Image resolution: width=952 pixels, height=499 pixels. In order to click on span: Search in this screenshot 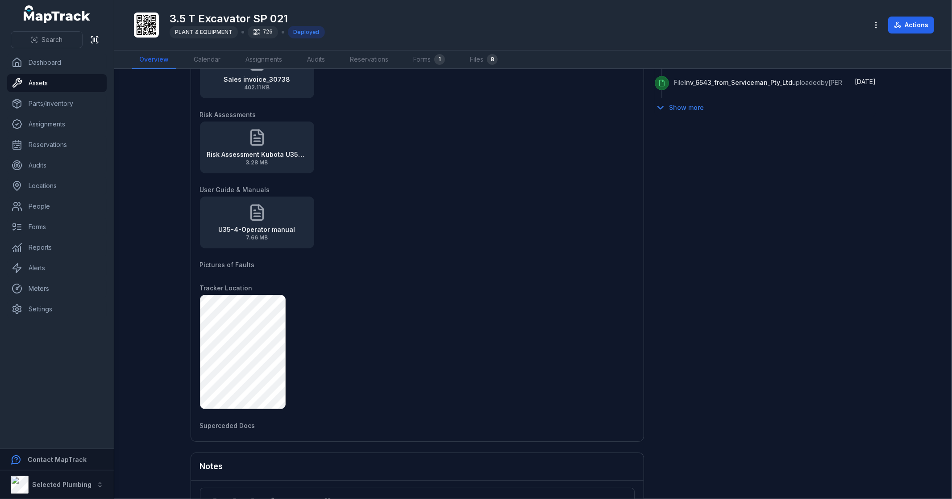, I will do `click(52, 40)`.